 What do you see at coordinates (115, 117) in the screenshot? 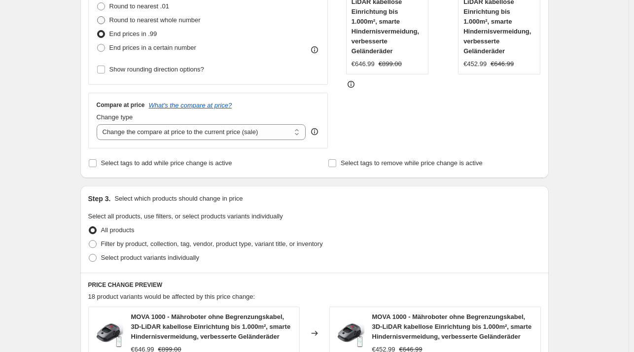
I see `span: Change type` at bounding box center [115, 117].